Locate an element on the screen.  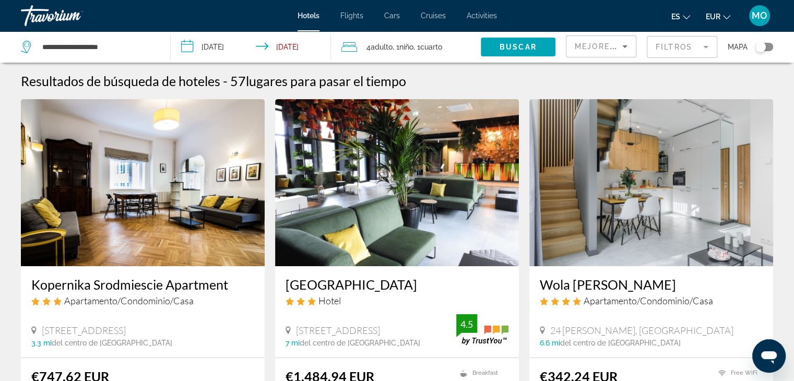
span: Adulto is located at coordinates (382, 47).